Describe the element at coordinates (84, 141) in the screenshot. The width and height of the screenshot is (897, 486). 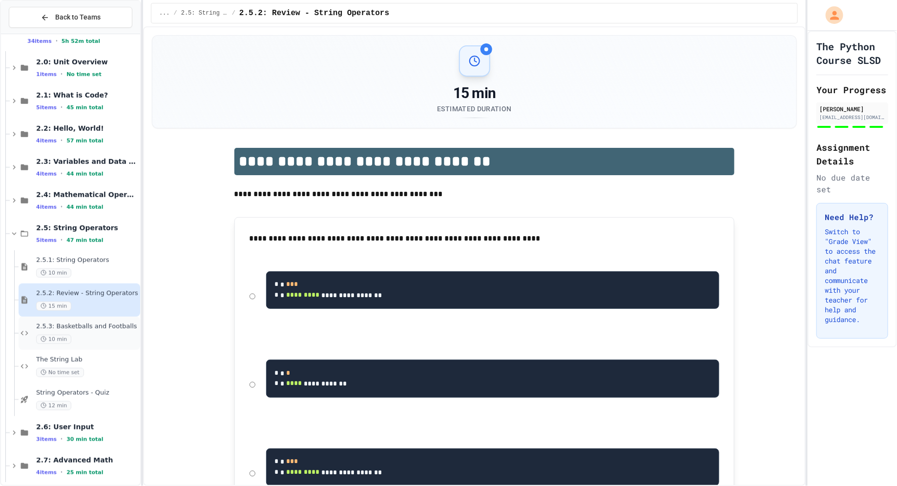
I see `span: 57 min total` at that location.